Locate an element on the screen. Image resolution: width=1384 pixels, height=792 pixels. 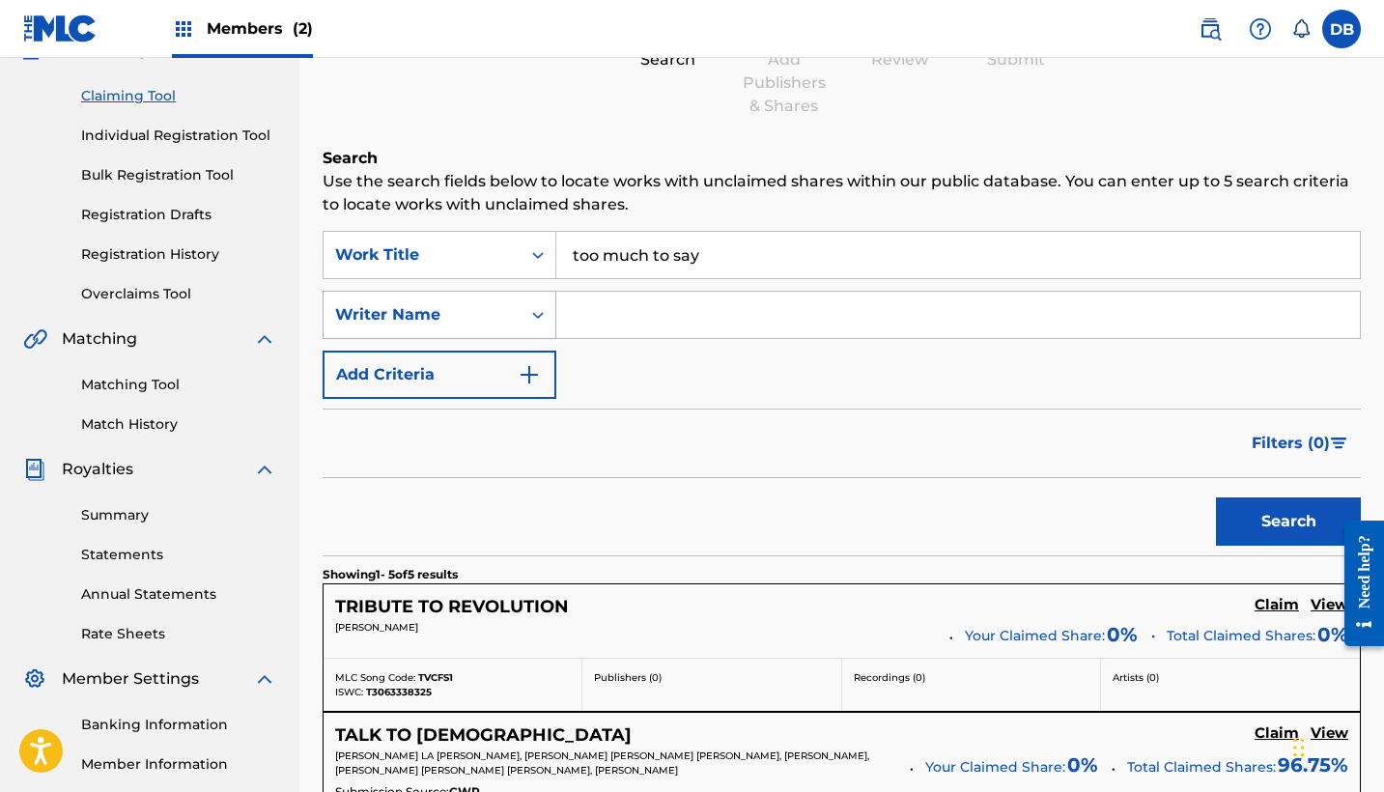
img: filter is located at coordinates (1339, 443).